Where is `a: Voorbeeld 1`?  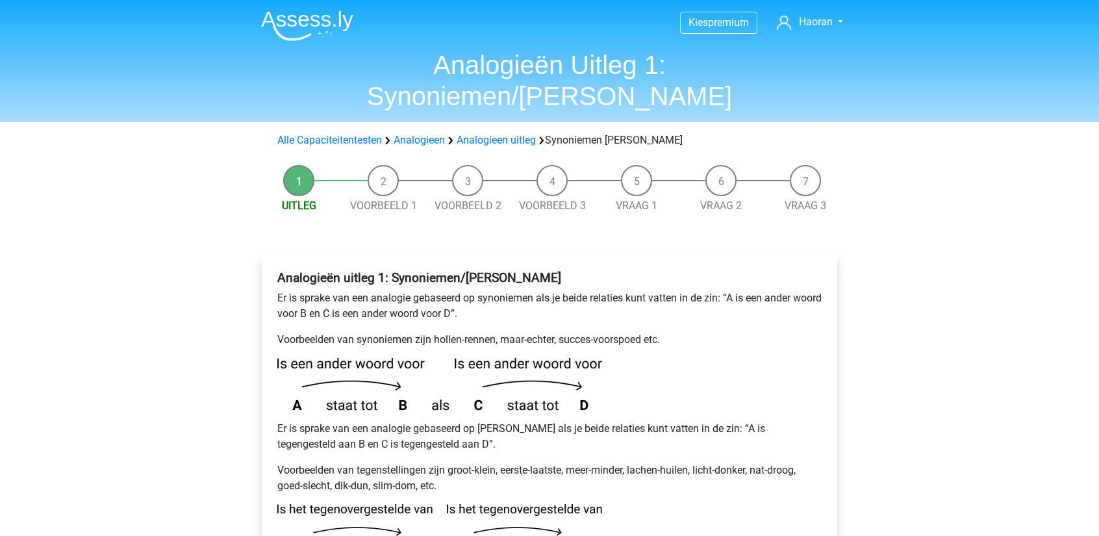 a: Voorbeeld 1 is located at coordinates (383, 205).